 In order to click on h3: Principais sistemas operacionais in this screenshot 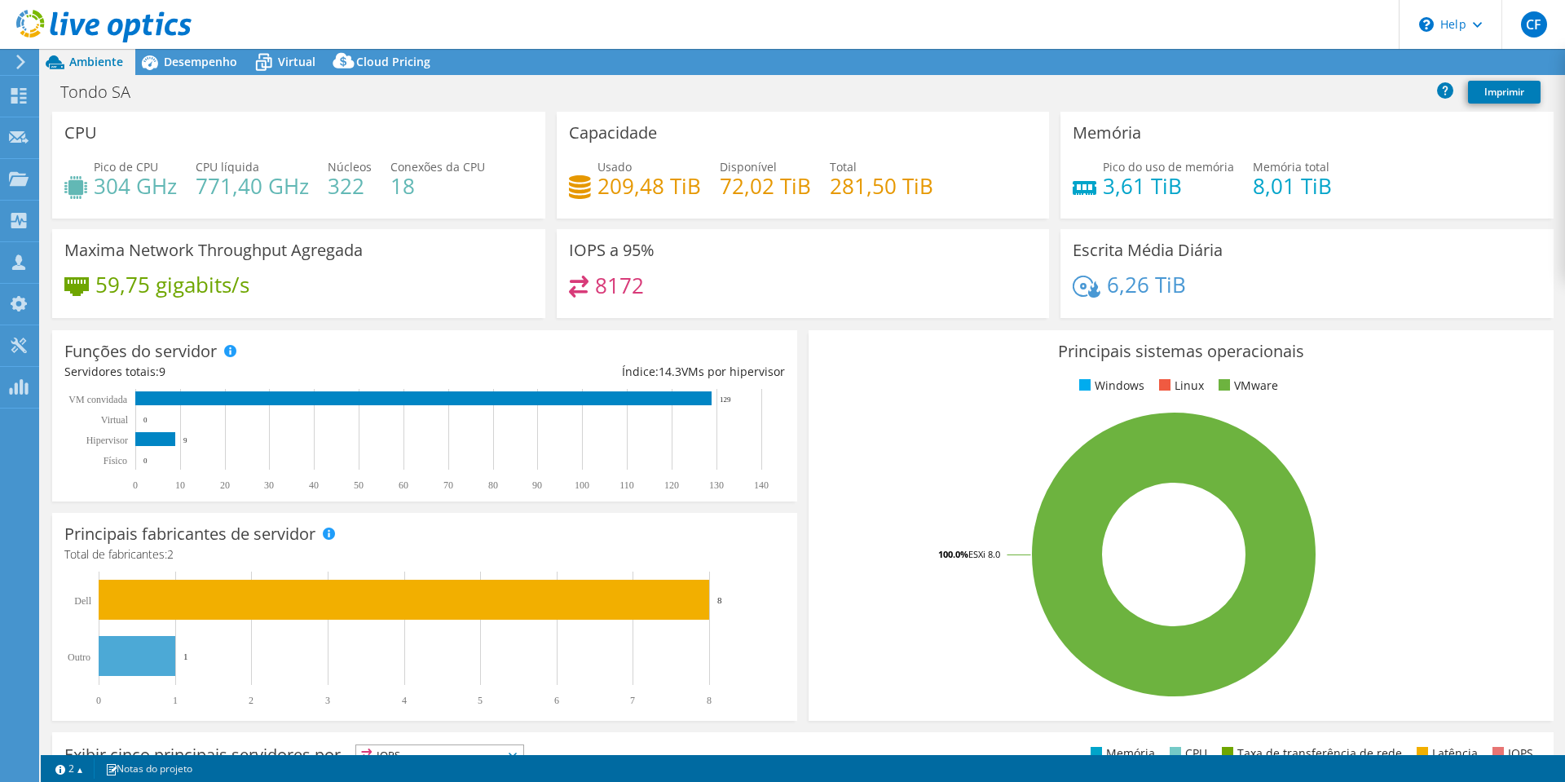, I will do `click(1181, 351)`.